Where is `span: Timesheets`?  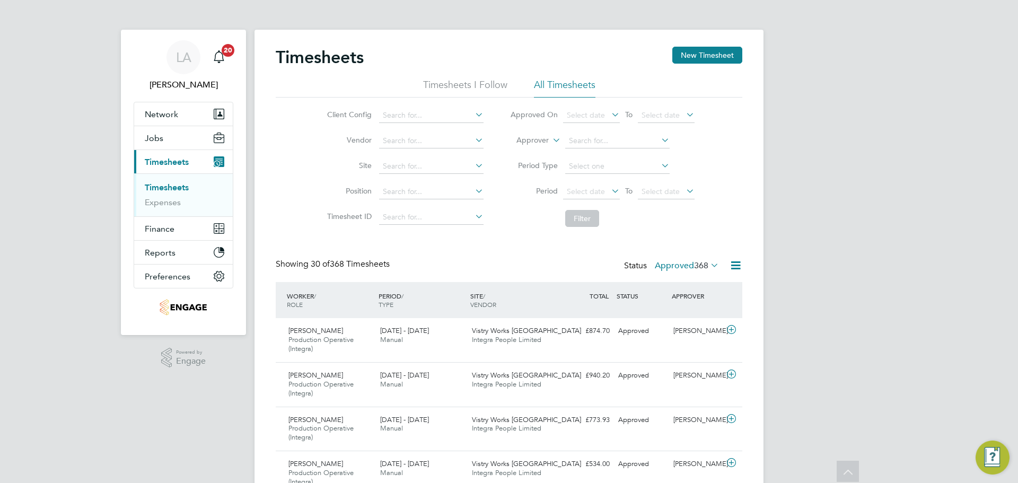 span: Timesheets is located at coordinates (166, 162).